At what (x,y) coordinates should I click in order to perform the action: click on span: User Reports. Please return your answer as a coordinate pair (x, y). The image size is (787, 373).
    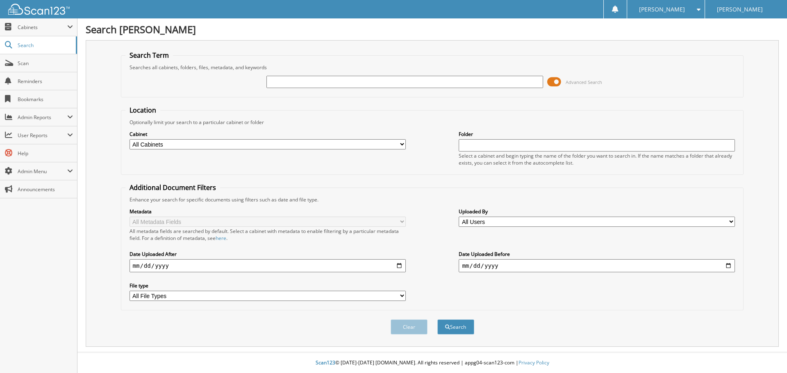
    Looking at the image, I should click on (42, 135).